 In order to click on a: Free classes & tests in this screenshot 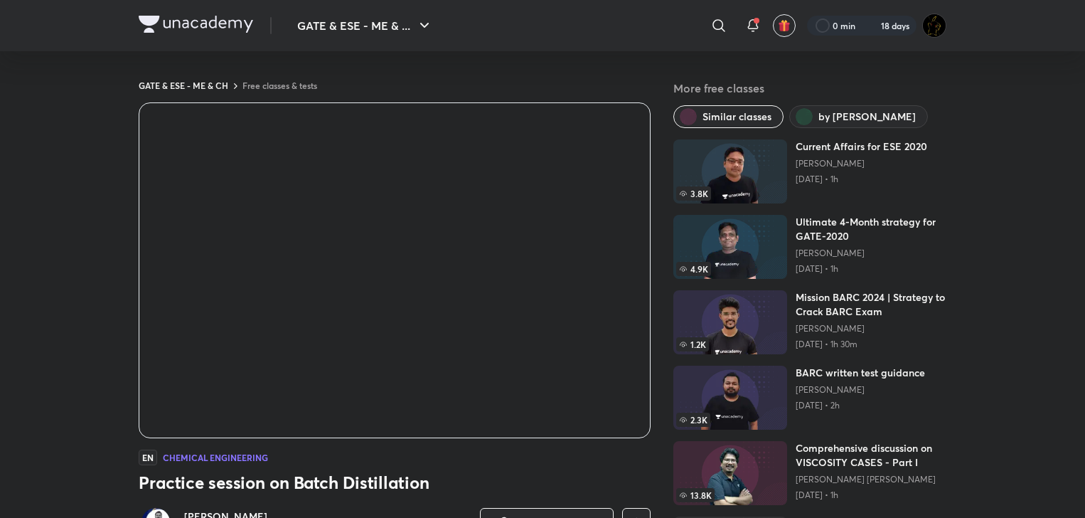, I will do `click(279, 85)`.